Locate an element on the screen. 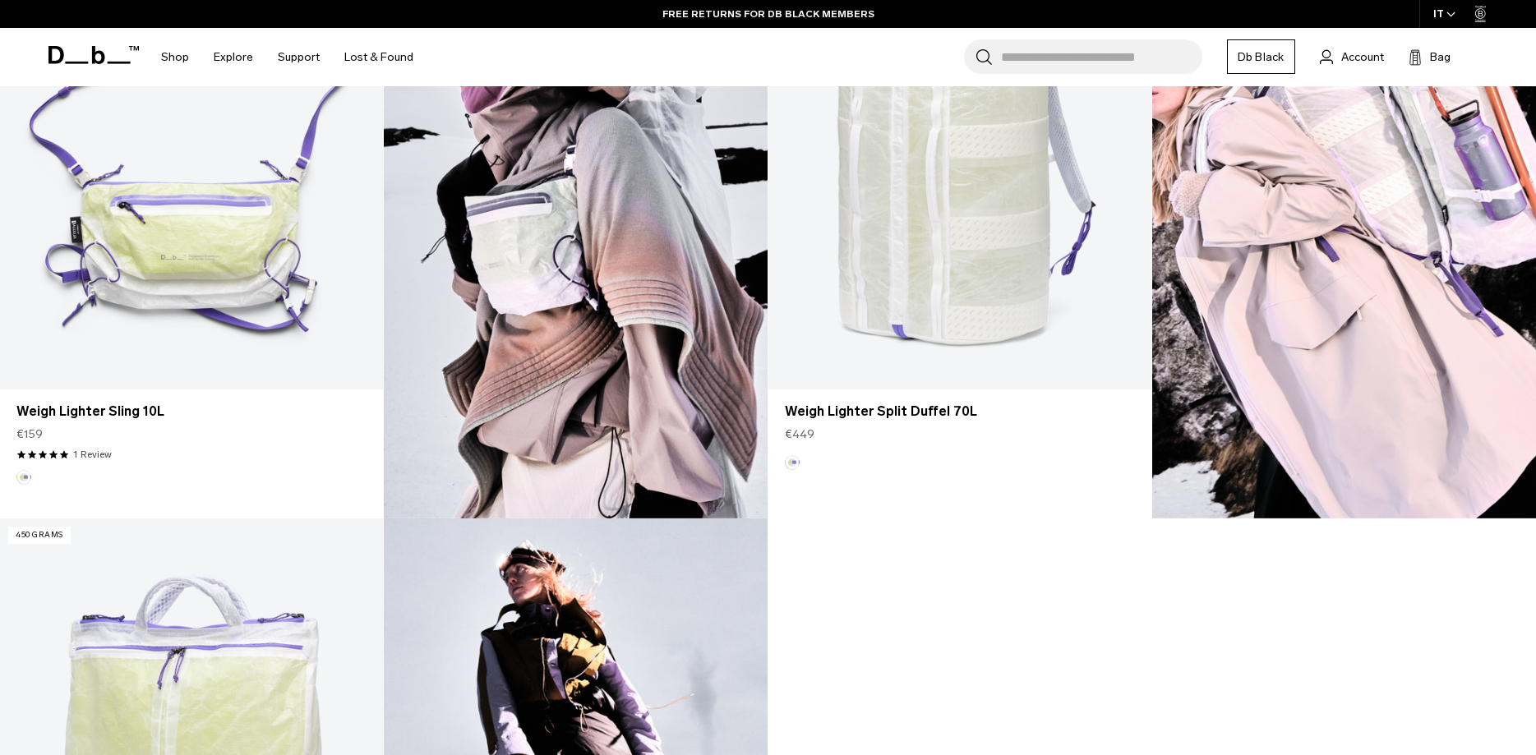  nav: Main Navigation is located at coordinates (287, 57).